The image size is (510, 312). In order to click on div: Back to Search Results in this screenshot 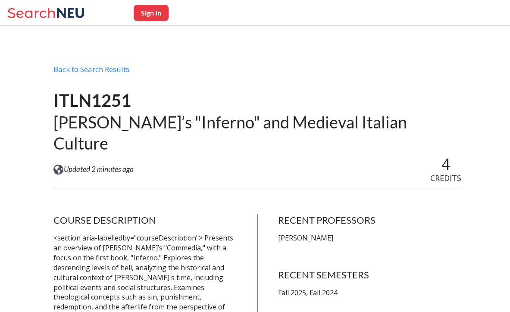, I will do `click(257, 73)`.